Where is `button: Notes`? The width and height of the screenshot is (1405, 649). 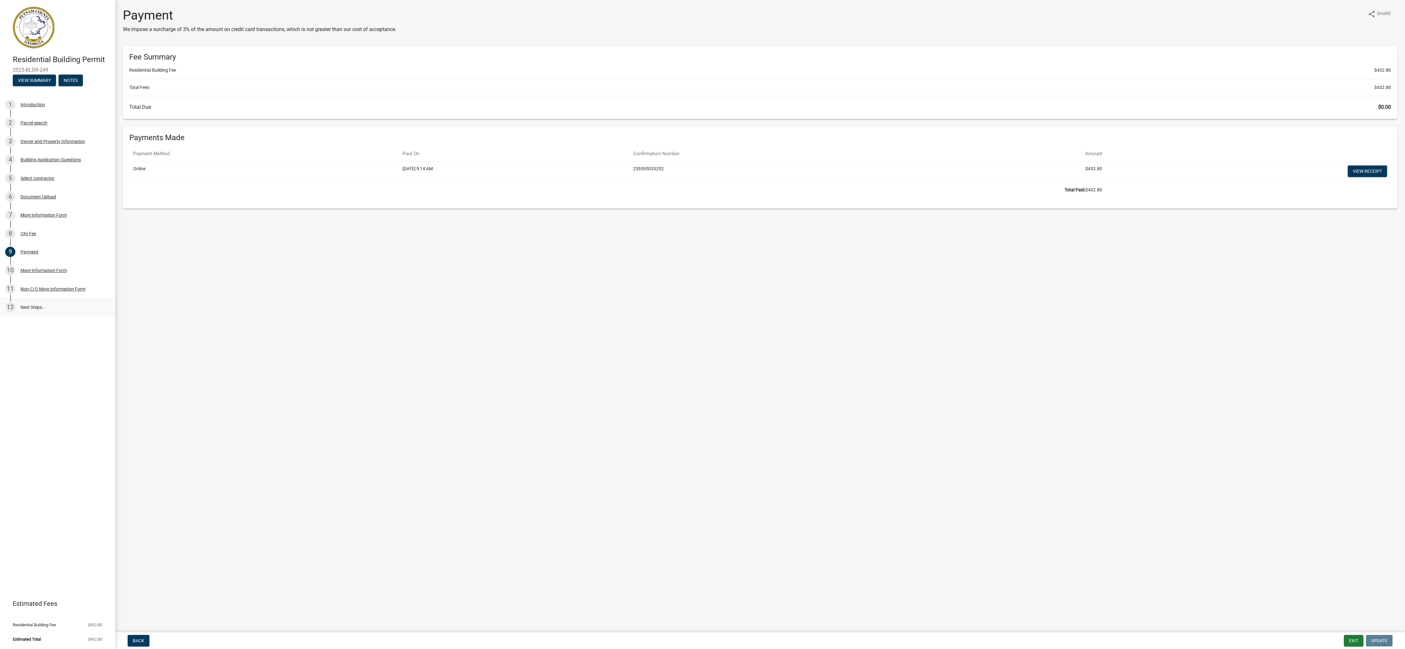
button: Notes is located at coordinates (71, 80).